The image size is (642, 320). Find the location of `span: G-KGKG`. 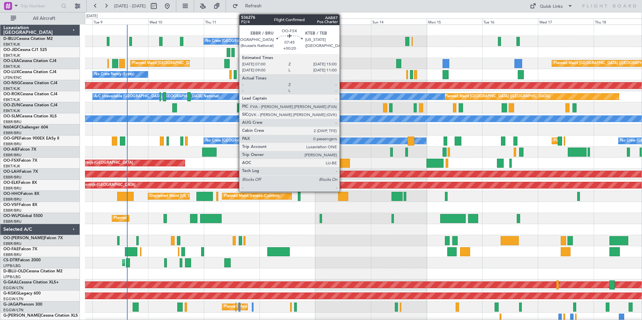

span: G-KGKG is located at coordinates (11, 294).